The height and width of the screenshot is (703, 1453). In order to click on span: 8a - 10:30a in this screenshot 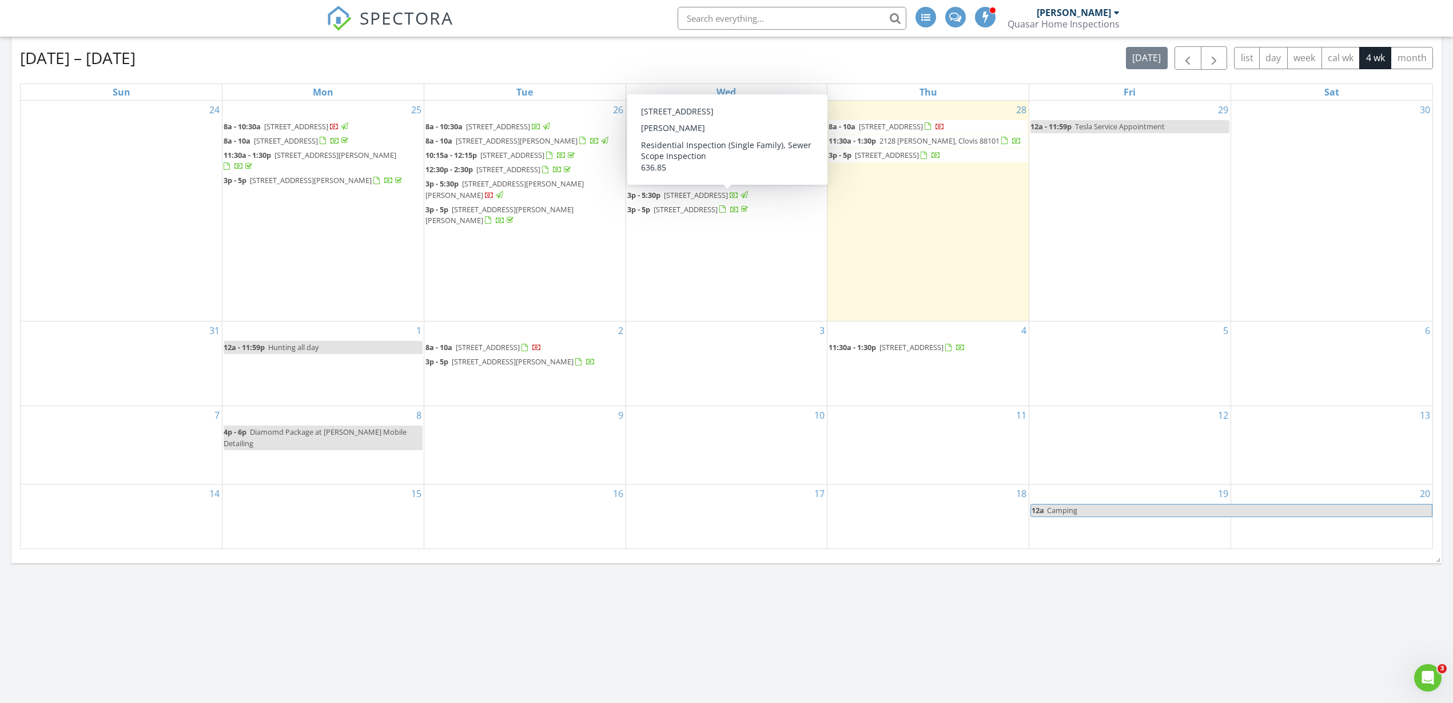, I will do `click(645, 126)`.